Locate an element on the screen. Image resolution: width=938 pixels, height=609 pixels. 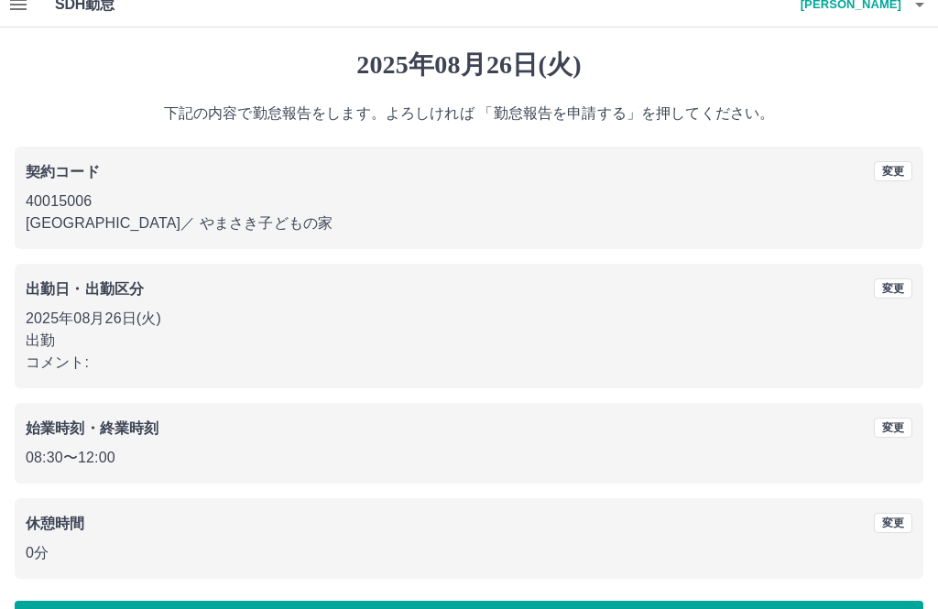
p: 40015006 is located at coordinates (469, 201).